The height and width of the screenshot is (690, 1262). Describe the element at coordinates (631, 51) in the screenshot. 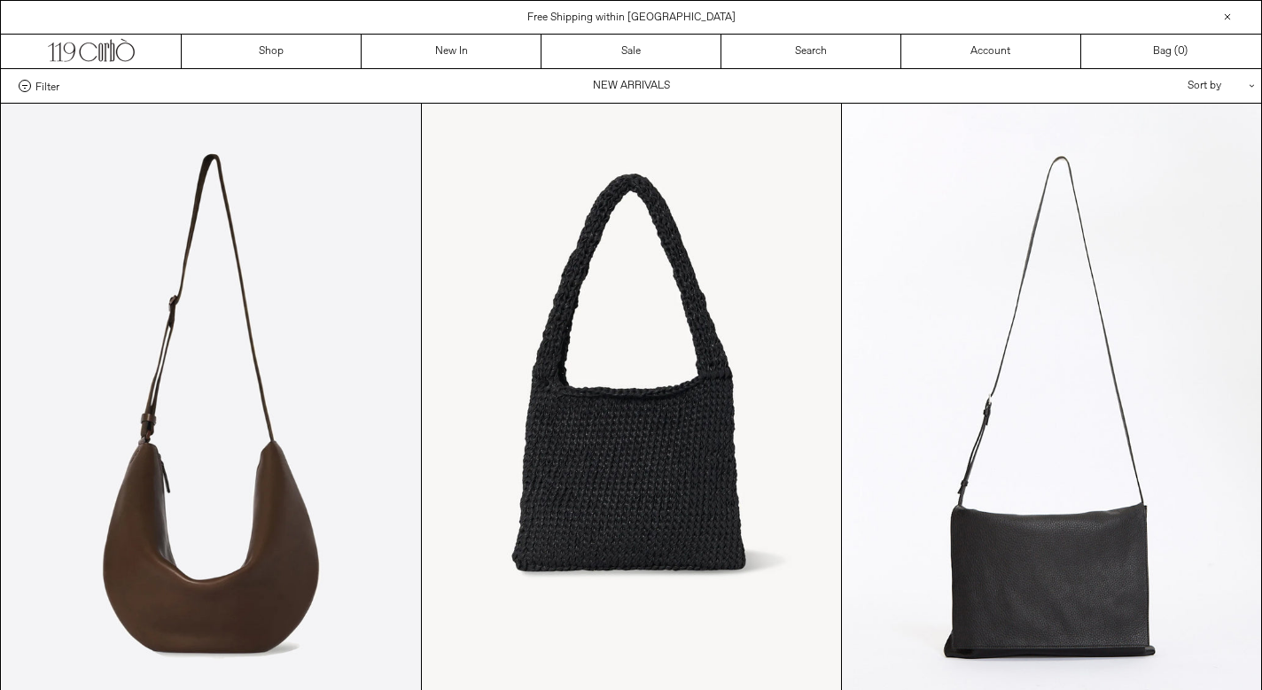

I see `a: Sale` at that location.